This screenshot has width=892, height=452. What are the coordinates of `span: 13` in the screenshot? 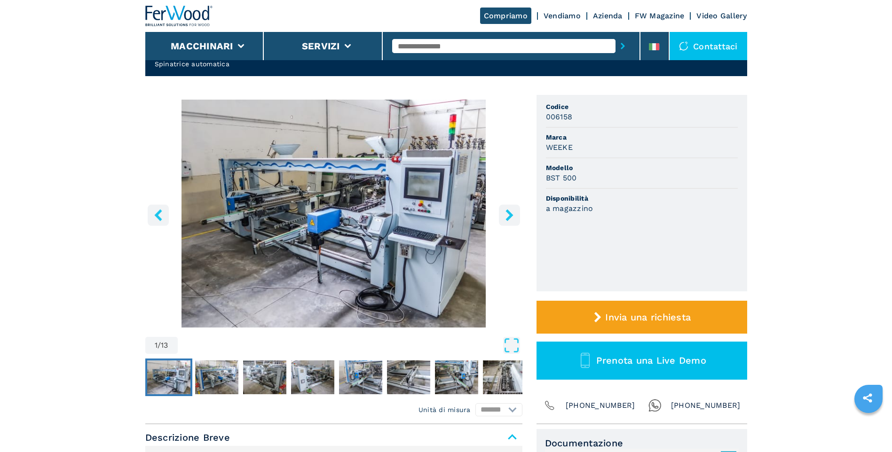 It's located at (165, 346).